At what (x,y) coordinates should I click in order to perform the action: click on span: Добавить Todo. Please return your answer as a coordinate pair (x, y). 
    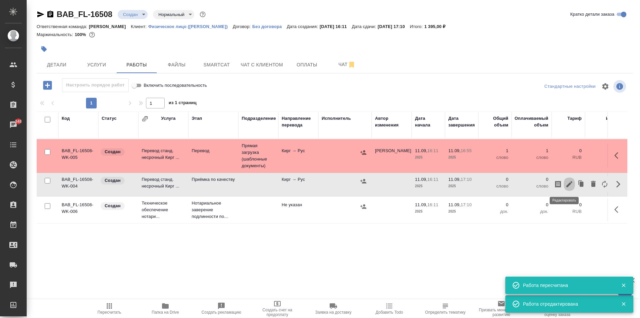
    Looking at the image, I should click on (389, 312).